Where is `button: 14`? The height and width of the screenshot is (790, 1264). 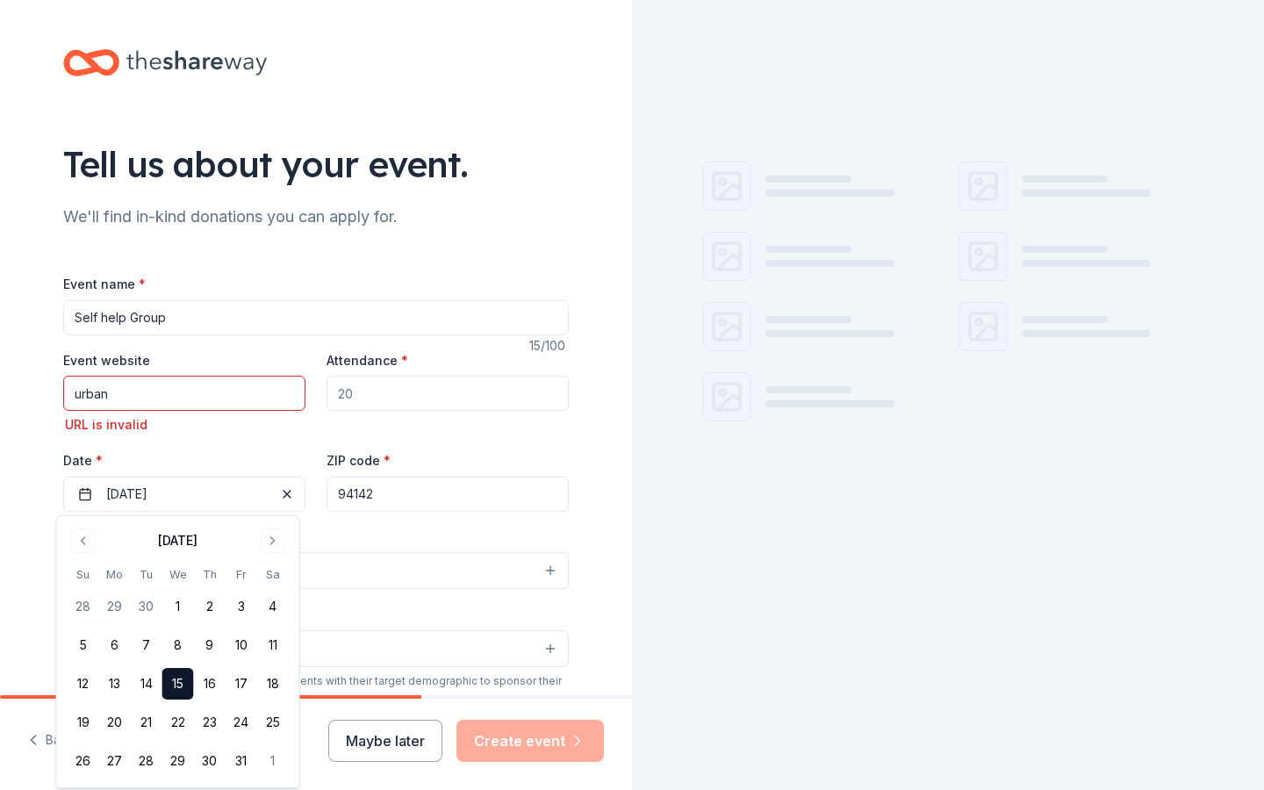 button: 14 is located at coordinates (147, 684).